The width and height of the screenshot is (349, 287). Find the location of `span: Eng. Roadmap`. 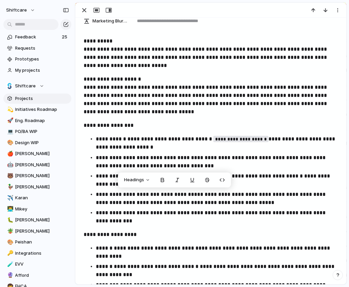

span: Eng. Roadmap is located at coordinates (42, 121).